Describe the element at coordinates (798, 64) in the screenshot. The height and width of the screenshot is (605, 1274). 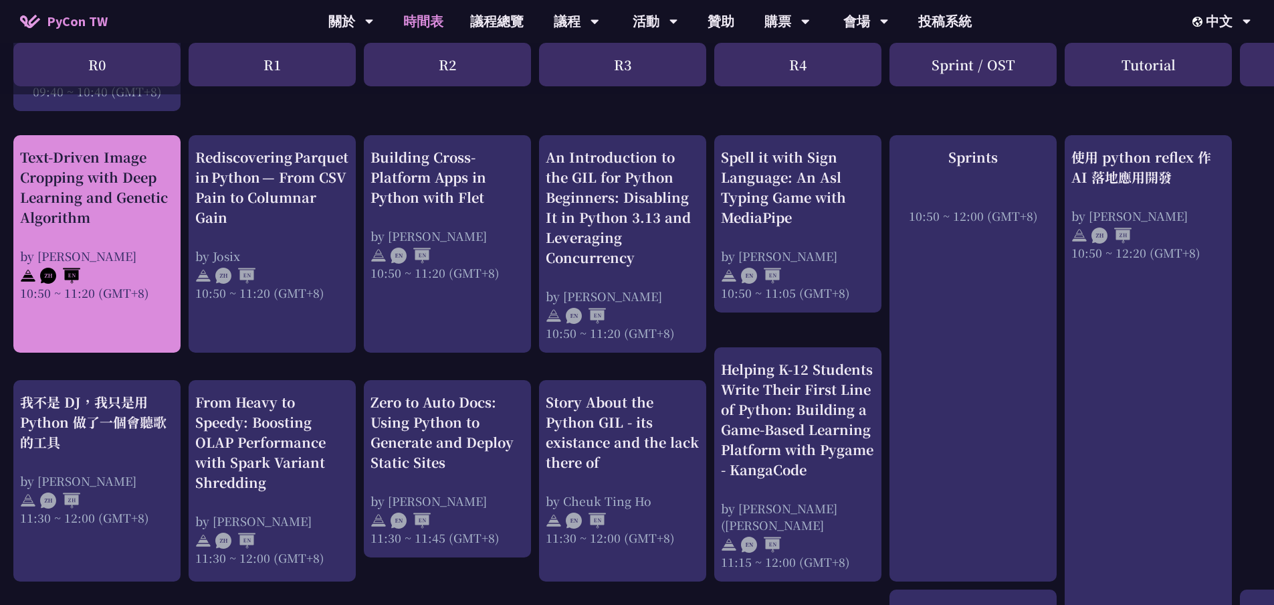
I see `div: R4` at that location.